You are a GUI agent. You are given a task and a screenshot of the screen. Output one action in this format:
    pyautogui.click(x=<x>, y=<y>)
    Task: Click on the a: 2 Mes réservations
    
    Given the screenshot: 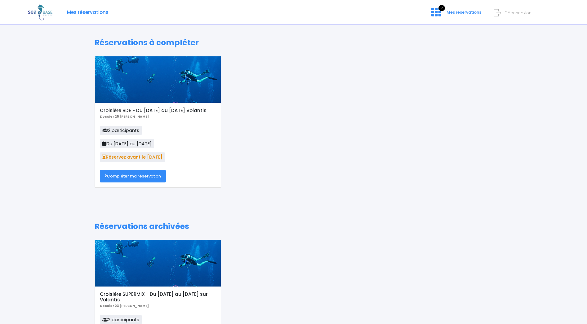 What is the action you would take?
    pyautogui.click(x=455, y=14)
    